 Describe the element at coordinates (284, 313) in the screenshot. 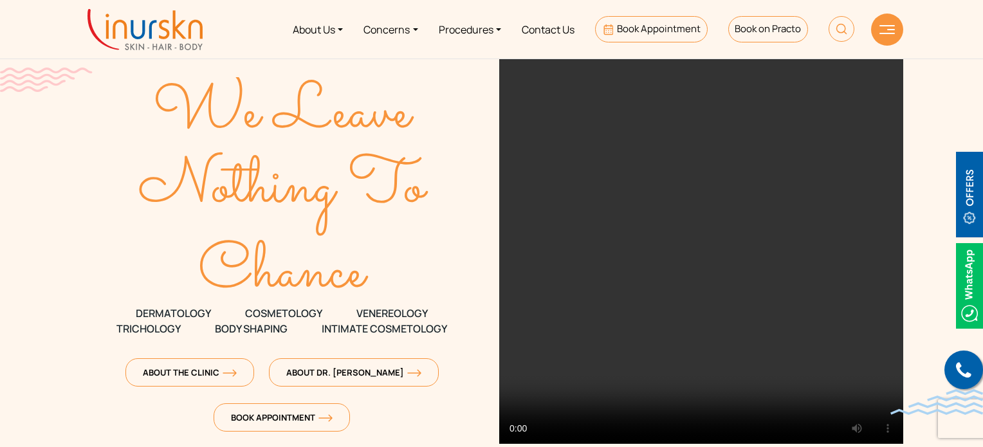

I see `span: COSMETOLOGY` at that location.